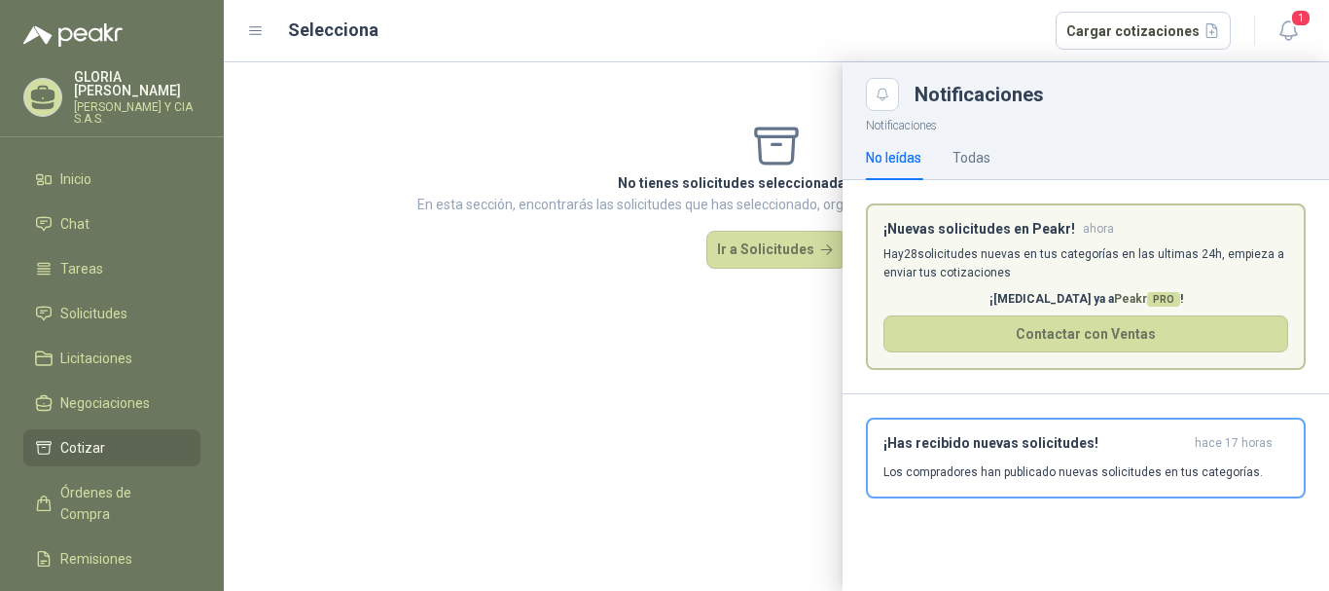  Describe the element at coordinates (1086, 123) in the screenshot. I see `p: Notificaciones` at that location.